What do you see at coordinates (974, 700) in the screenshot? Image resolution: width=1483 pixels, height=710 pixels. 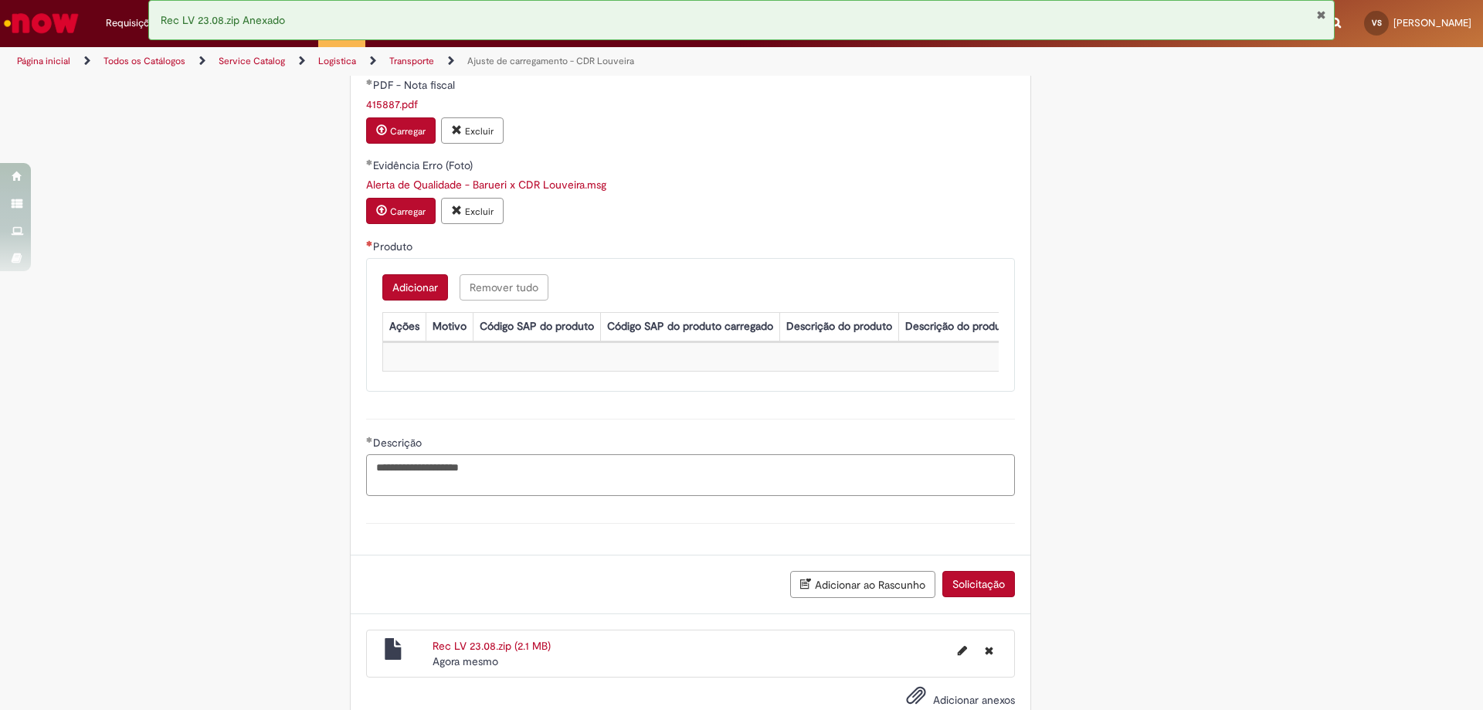 I see `span: Adicionar anexos` at bounding box center [974, 700].